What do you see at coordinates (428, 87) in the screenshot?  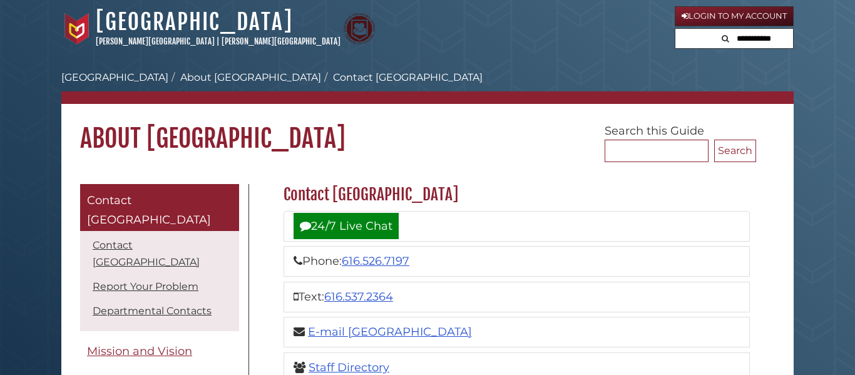 I see `nav: breadcrumb` at bounding box center [428, 87].